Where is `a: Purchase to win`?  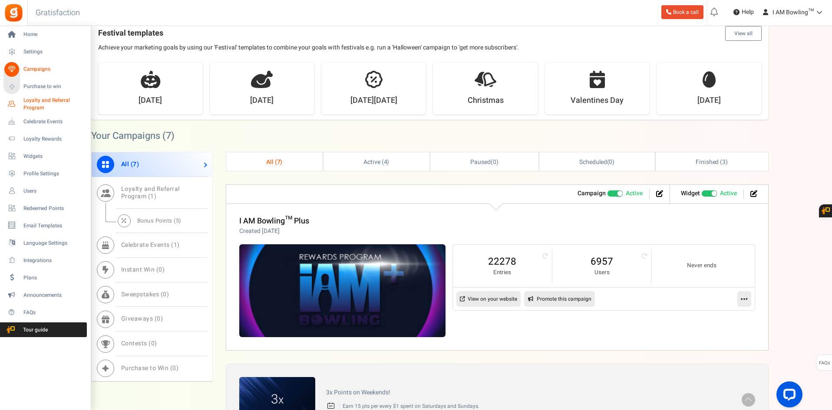
a: Purchase to win is located at coordinates (45, 87).